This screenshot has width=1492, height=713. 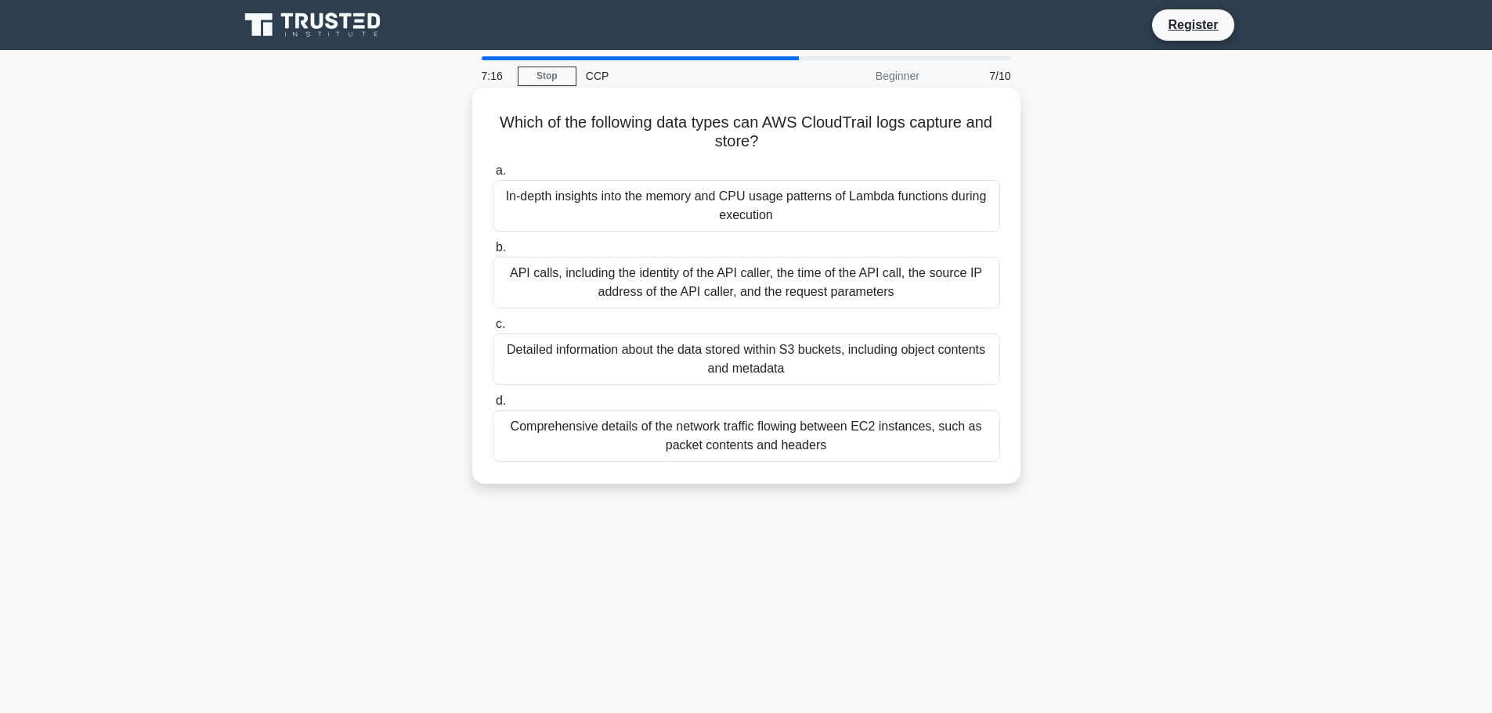 I want to click on h5: Which of the following data types can AWS CloudTrail logs capture and store?, so click(x=746, y=132).